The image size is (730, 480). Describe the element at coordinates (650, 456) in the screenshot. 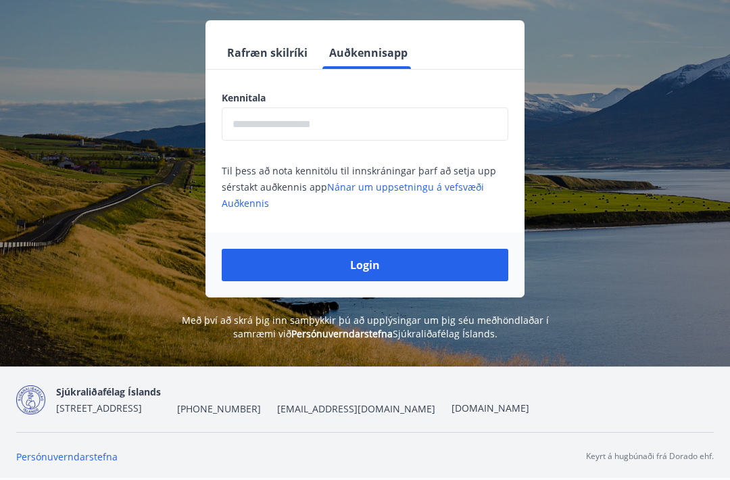

I see `p: Keyrt á hugbúnaði frá Dorado ehf.` at that location.